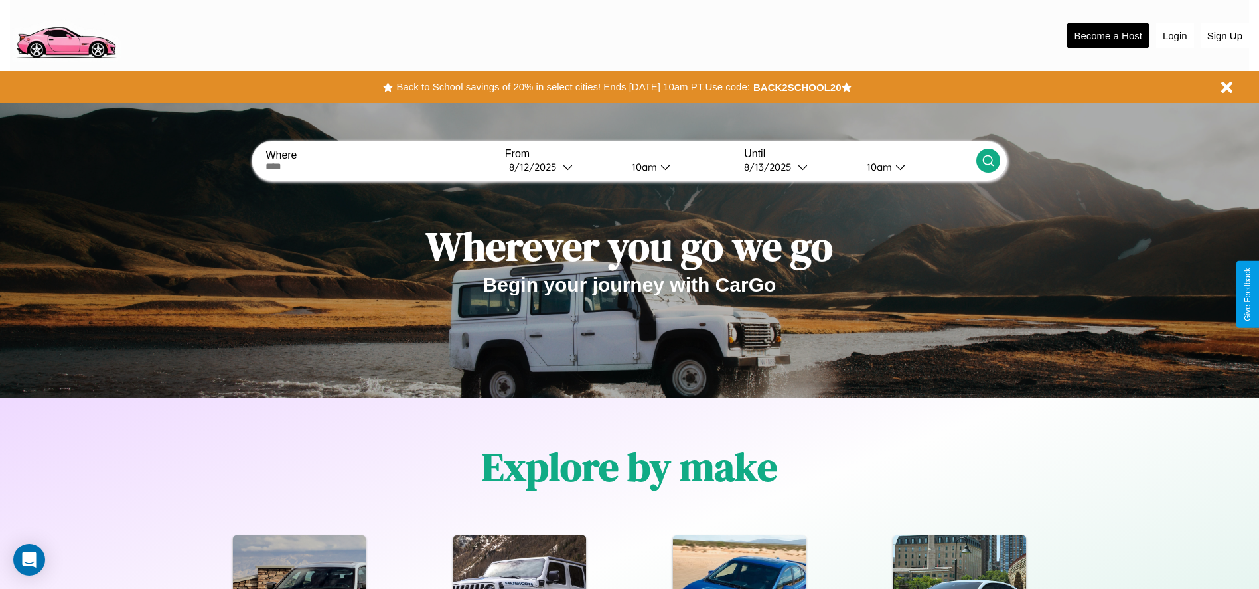 The height and width of the screenshot is (589, 1259). What do you see at coordinates (629, 466) in the screenshot?
I see `h1: Explore by make` at bounding box center [629, 466].